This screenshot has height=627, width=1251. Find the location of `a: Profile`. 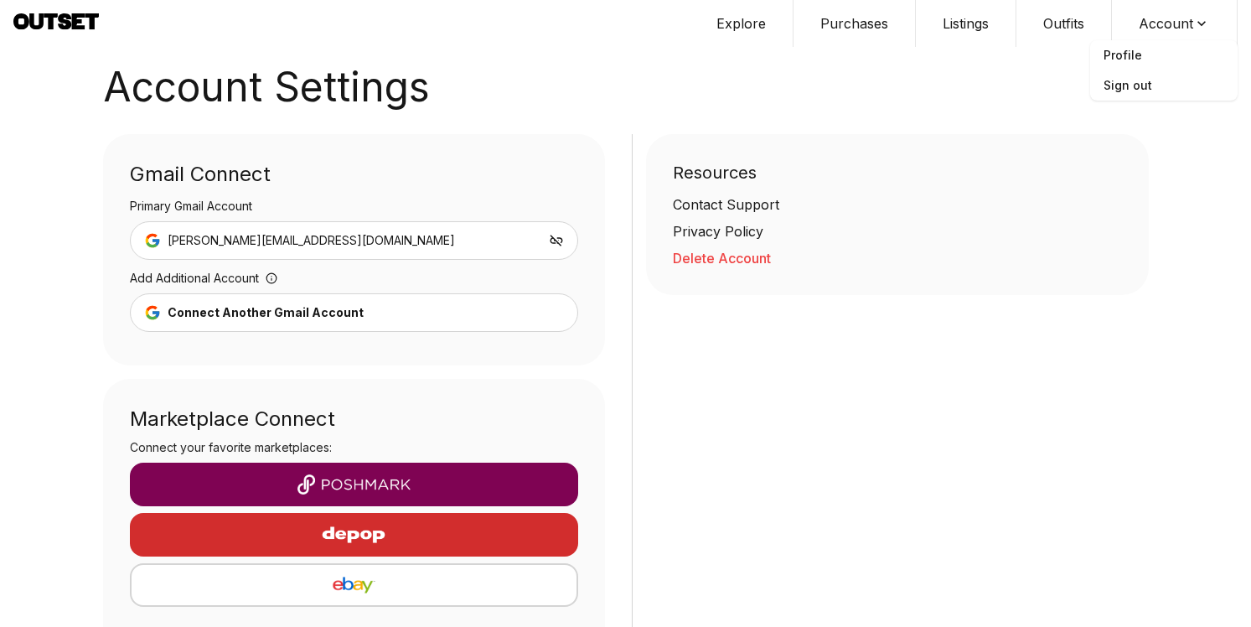

a: Profile is located at coordinates (1164, 55).